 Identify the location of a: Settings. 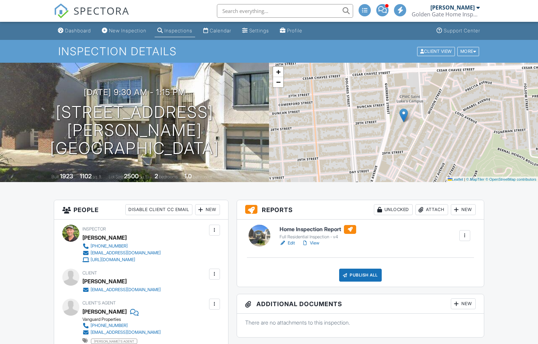
(255, 31).